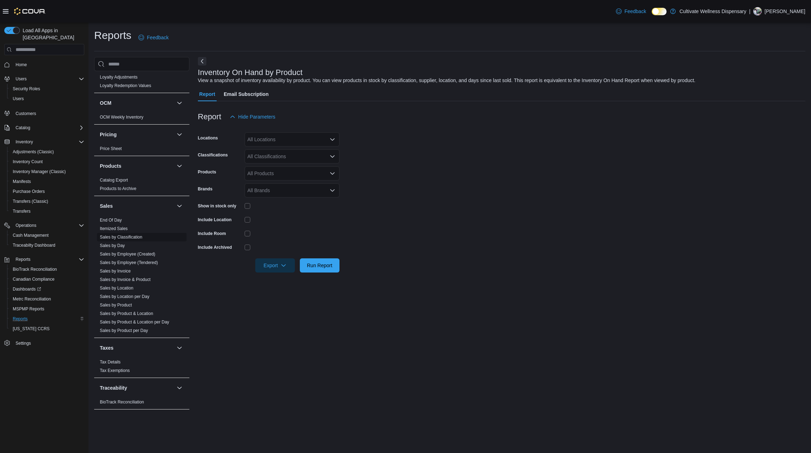  What do you see at coordinates (126, 314) in the screenshot?
I see `a: Sales by Product & Location` at bounding box center [126, 314].